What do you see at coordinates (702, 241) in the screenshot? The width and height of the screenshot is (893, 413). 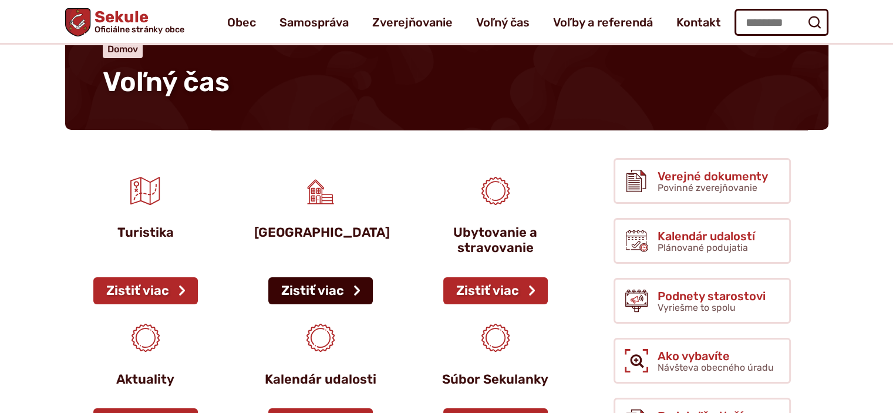 I see `a: Kalendár udalostí Plánované podujatia` at bounding box center [702, 241].